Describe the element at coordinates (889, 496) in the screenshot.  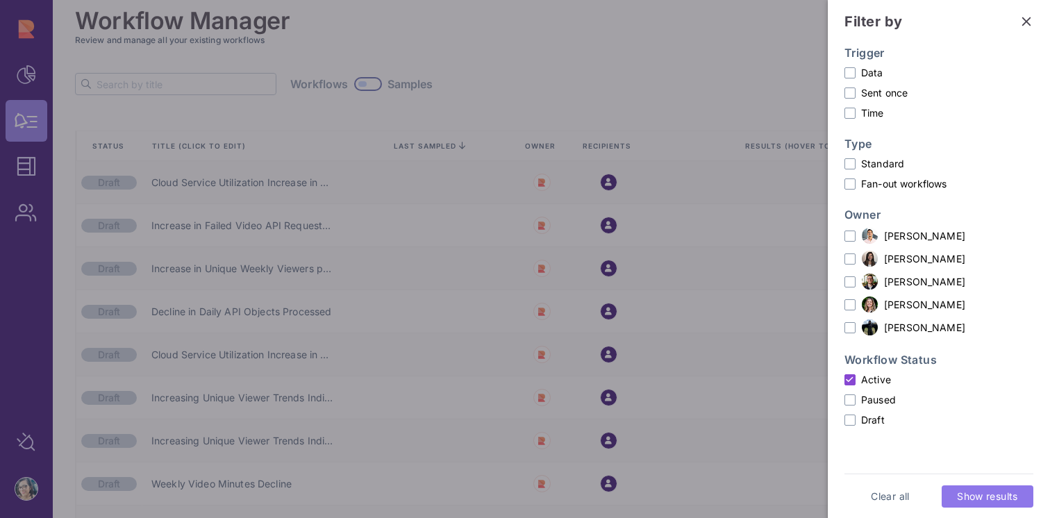
I see `span: Clear all` at that location.